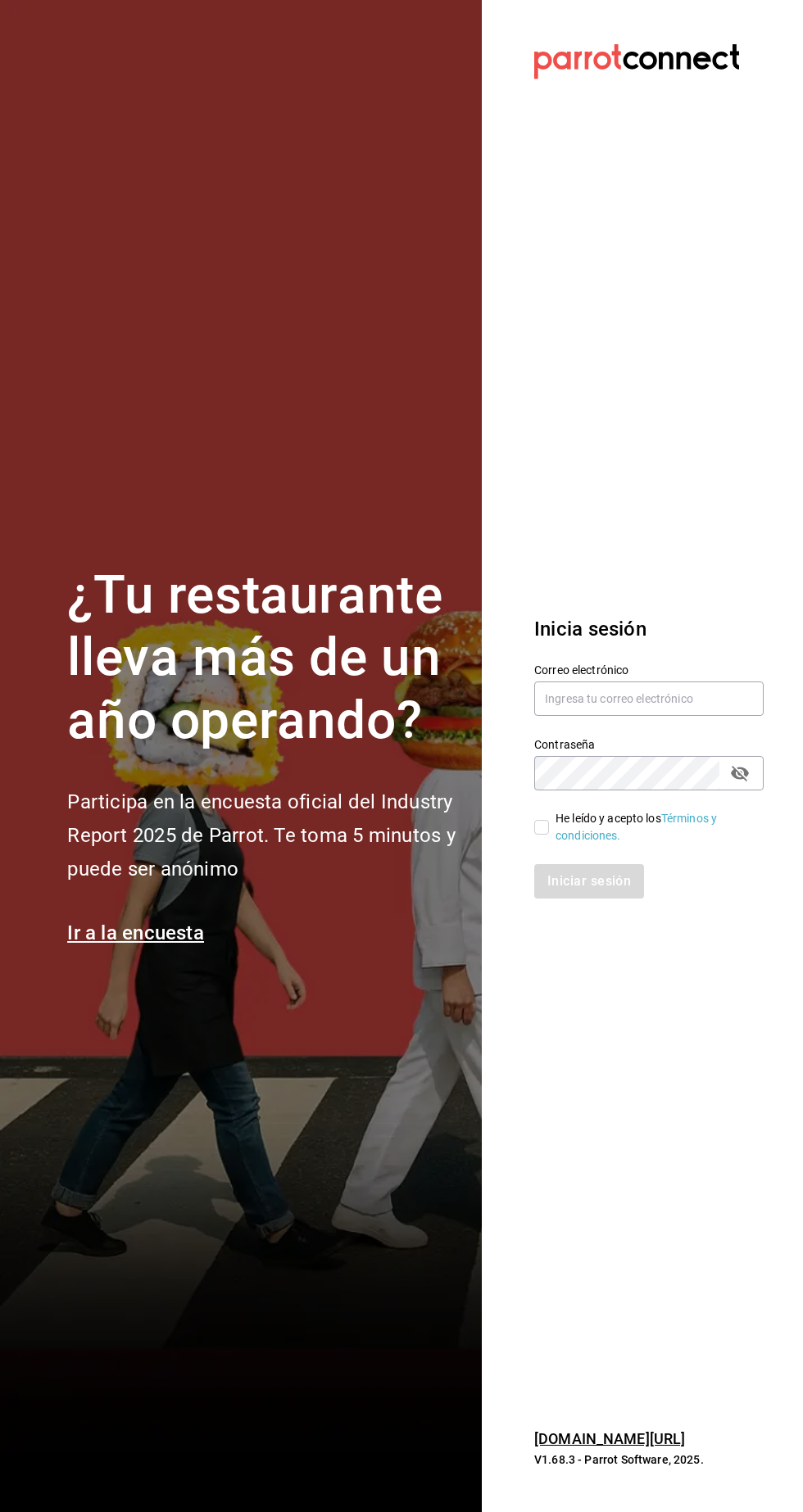 This screenshot has height=1512, width=803. I want to click on a: Ir a la encuesta, so click(135, 933).